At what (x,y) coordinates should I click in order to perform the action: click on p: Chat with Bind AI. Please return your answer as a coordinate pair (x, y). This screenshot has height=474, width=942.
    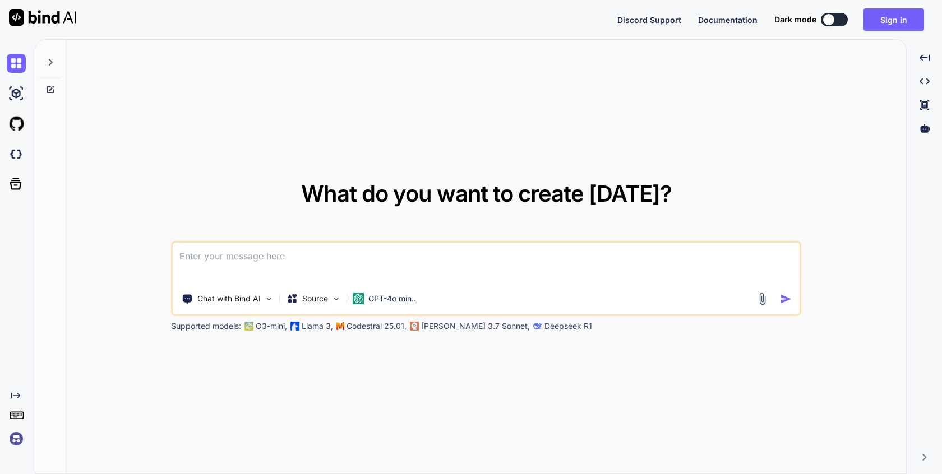
    Looking at the image, I should click on (229, 299).